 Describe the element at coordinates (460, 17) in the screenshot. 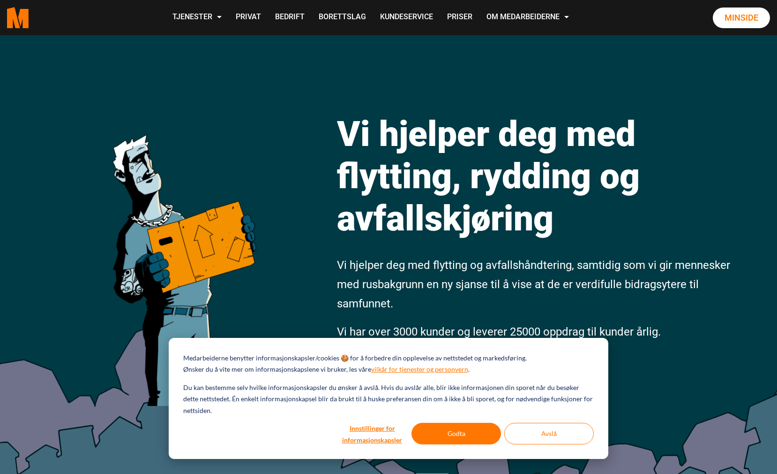

I see `a: Priser` at that location.